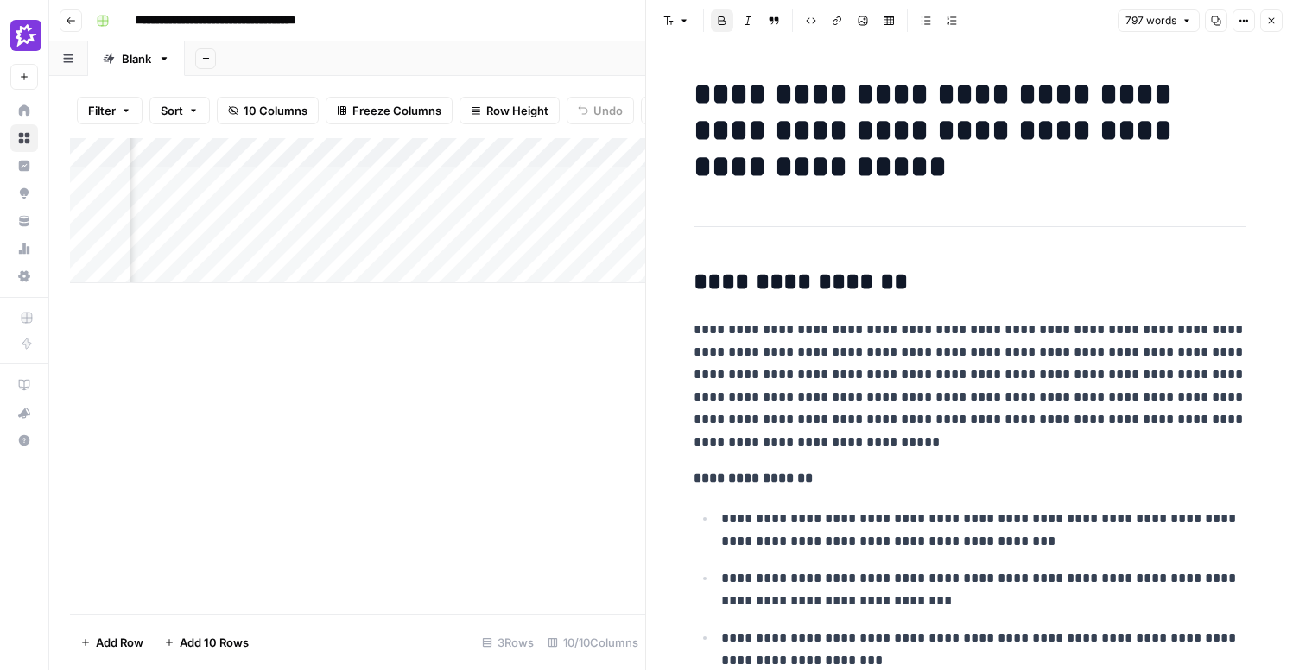 This screenshot has width=1293, height=670. Describe the element at coordinates (26, 35) in the screenshot. I see `img: Gong Logo` at that location.